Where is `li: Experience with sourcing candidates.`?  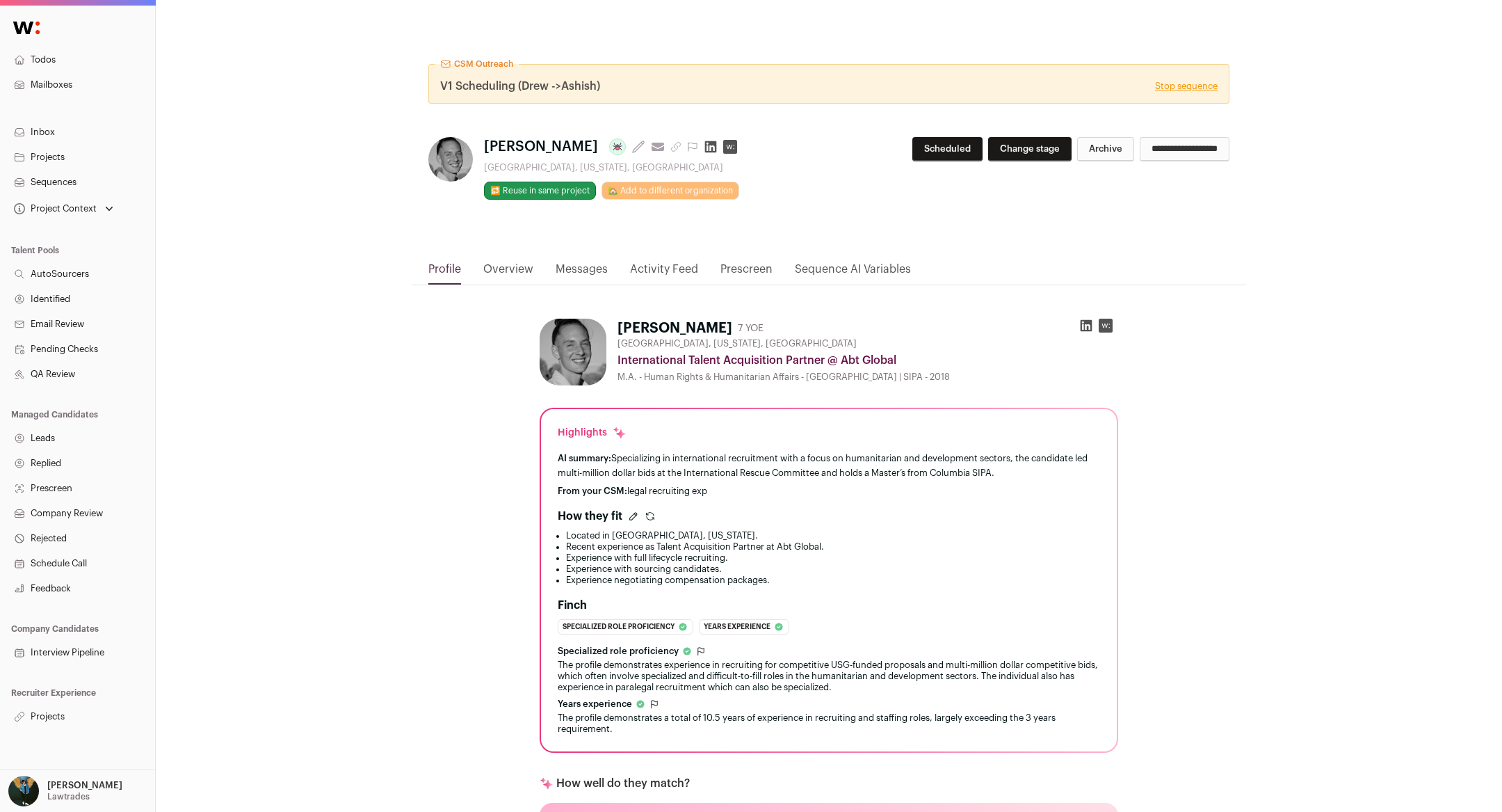
li: Experience with sourcing candidates. is located at coordinates (833, 569).